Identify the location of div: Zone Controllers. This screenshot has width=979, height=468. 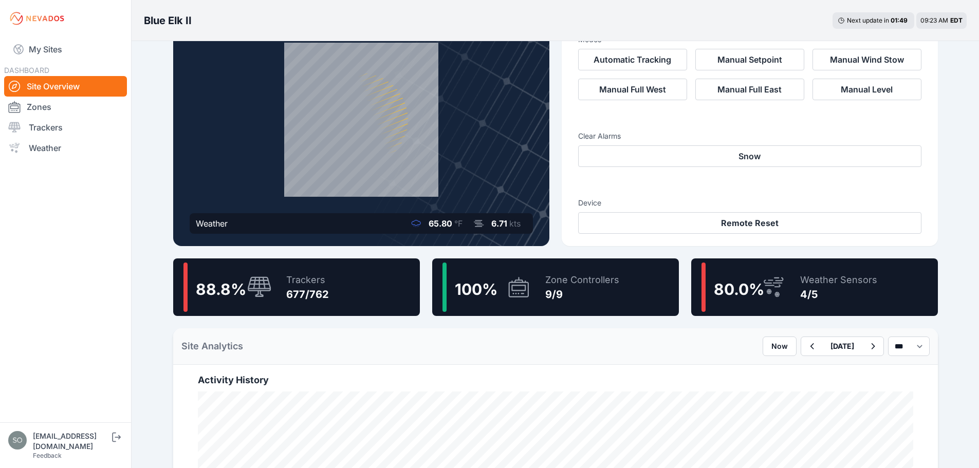
(582, 280).